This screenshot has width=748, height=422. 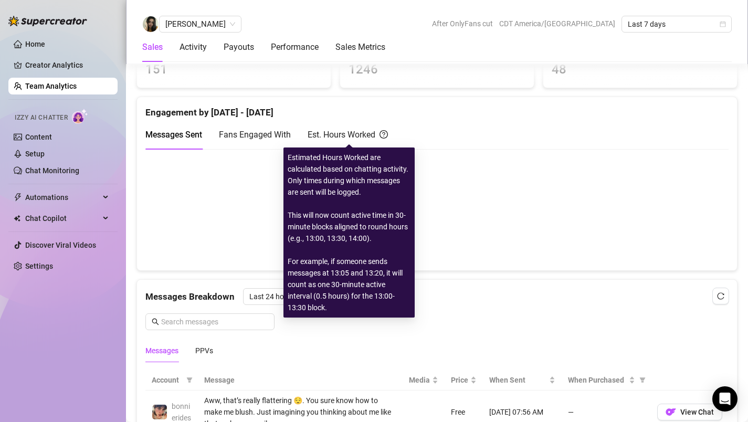 I want to click on img: Chat Copilot, so click(x=17, y=218).